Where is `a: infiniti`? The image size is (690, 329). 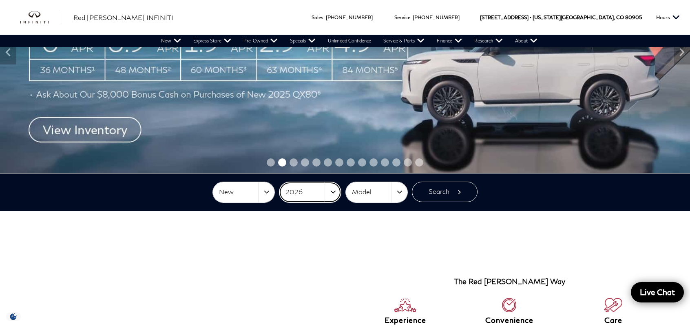 a: infiniti is located at coordinates (41, 18).